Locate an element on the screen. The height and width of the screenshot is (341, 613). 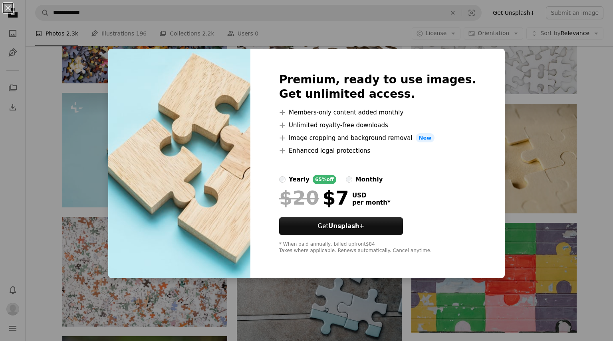
span: USD is located at coordinates (371, 196).